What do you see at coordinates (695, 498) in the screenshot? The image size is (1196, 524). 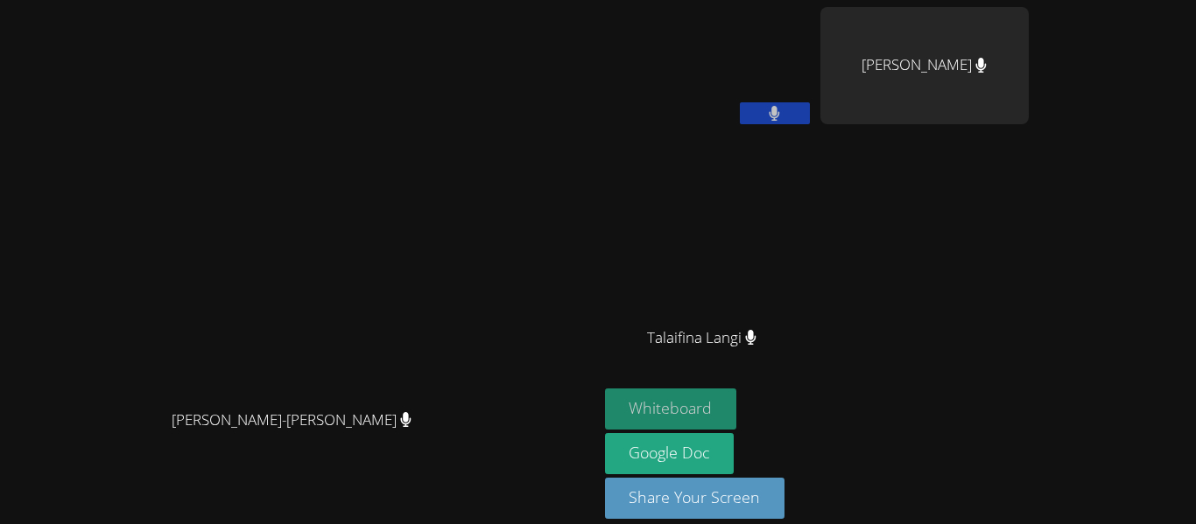 I see `button: Share Your Screen` at bounding box center [695, 498].